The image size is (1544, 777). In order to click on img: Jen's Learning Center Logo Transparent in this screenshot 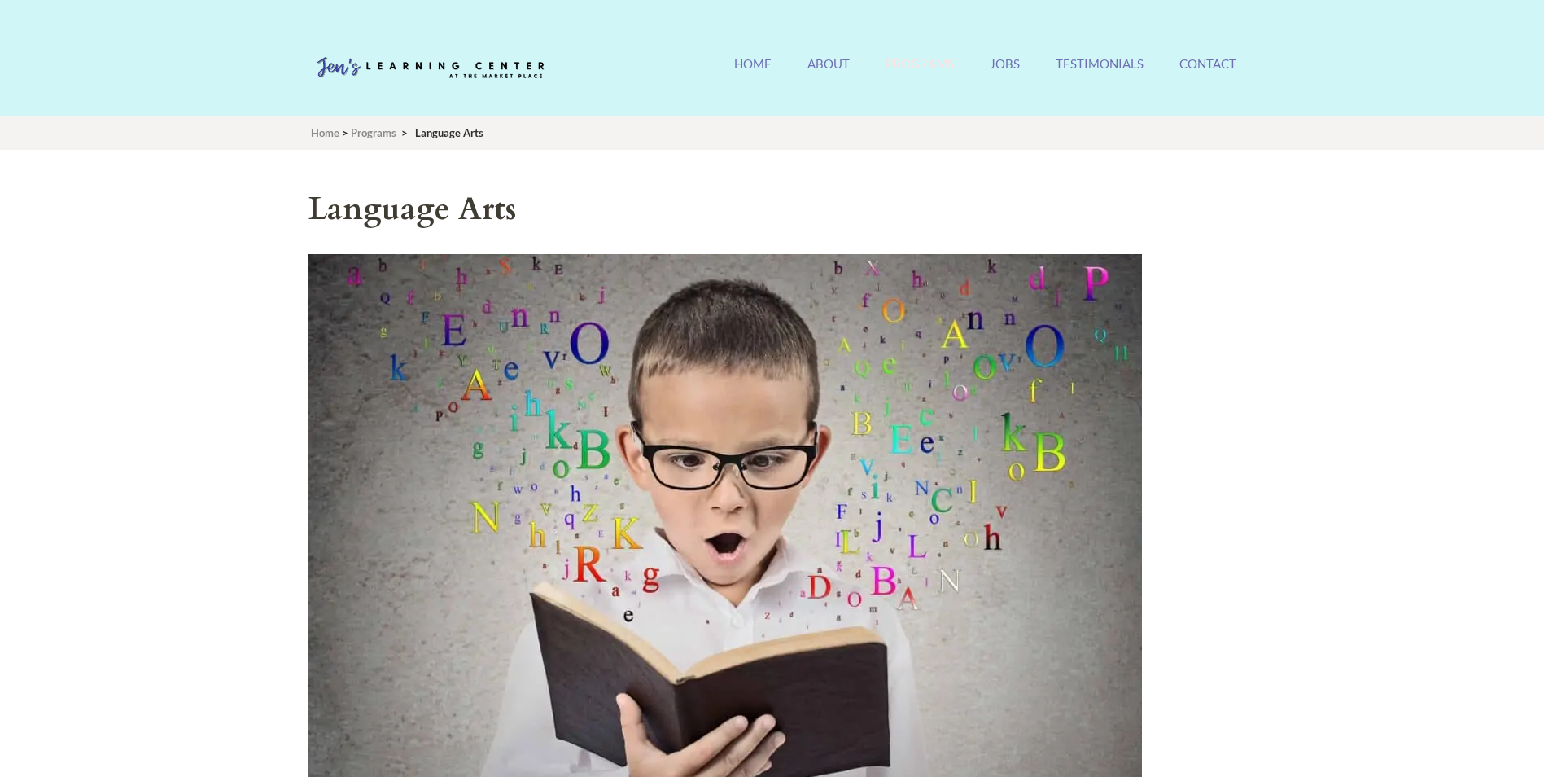, I will do `click(431, 68)`.